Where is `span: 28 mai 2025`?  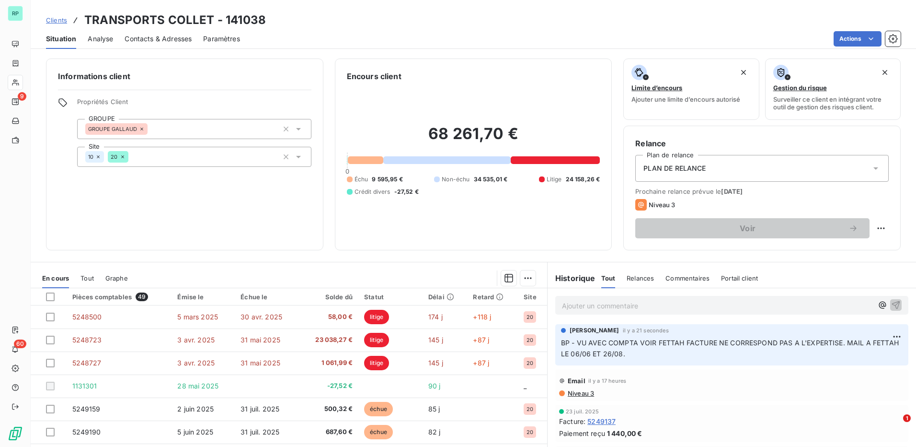 span: 28 mai 2025 is located at coordinates (198, 385).